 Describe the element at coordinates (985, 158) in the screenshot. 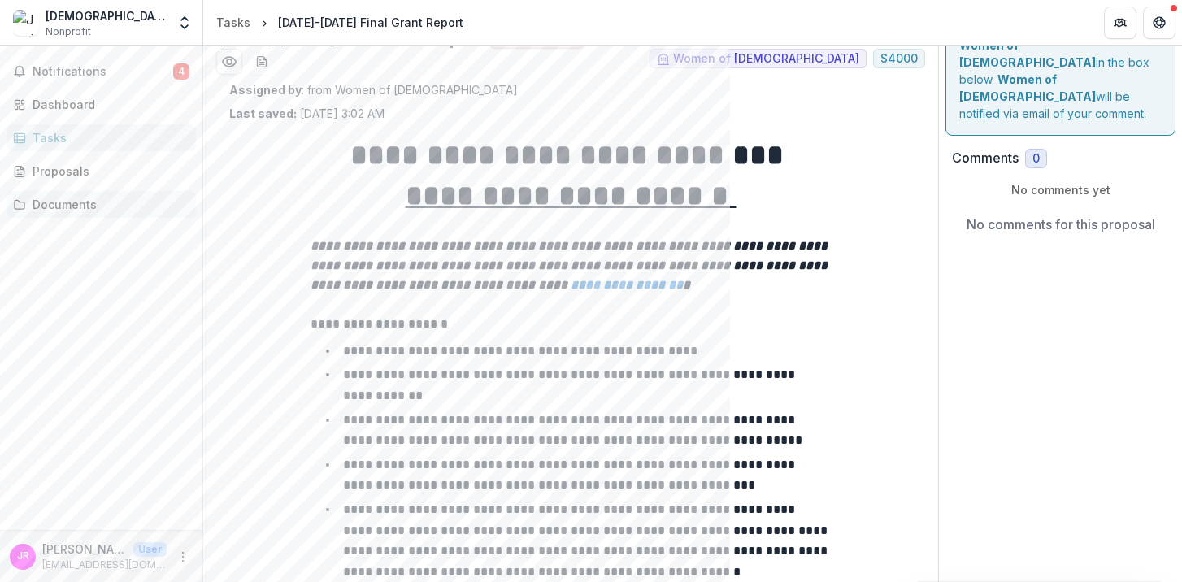

I see `h2: Comments` at that location.